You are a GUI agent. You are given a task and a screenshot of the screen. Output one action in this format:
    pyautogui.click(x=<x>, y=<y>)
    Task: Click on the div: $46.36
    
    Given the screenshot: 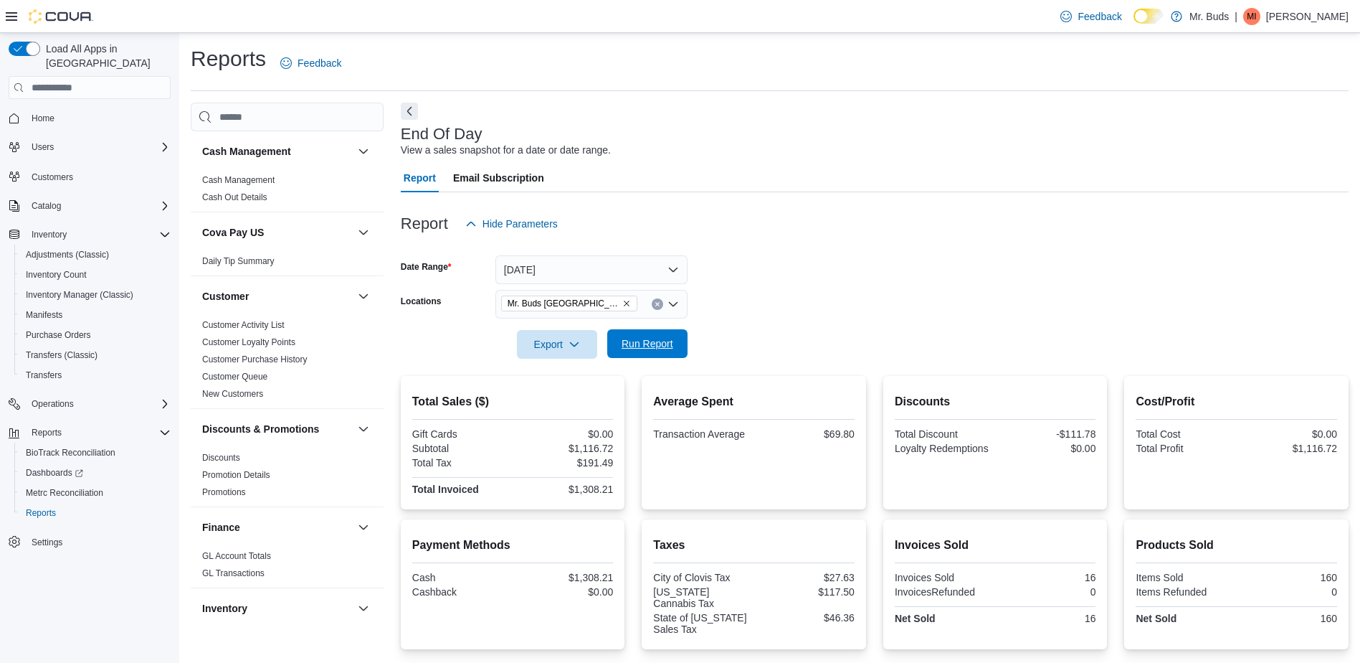 What is the action you would take?
    pyautogui.click(x=806, y=617)
    